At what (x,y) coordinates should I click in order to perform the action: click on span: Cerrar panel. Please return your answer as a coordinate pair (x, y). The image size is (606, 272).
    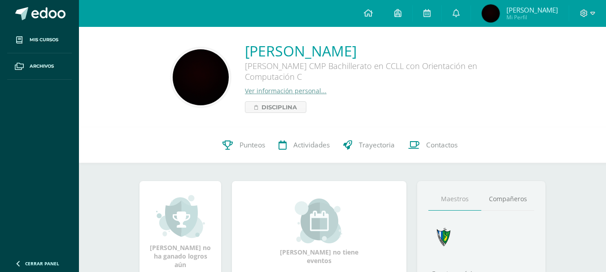
    Looking at the image, I should click on (42, 264).